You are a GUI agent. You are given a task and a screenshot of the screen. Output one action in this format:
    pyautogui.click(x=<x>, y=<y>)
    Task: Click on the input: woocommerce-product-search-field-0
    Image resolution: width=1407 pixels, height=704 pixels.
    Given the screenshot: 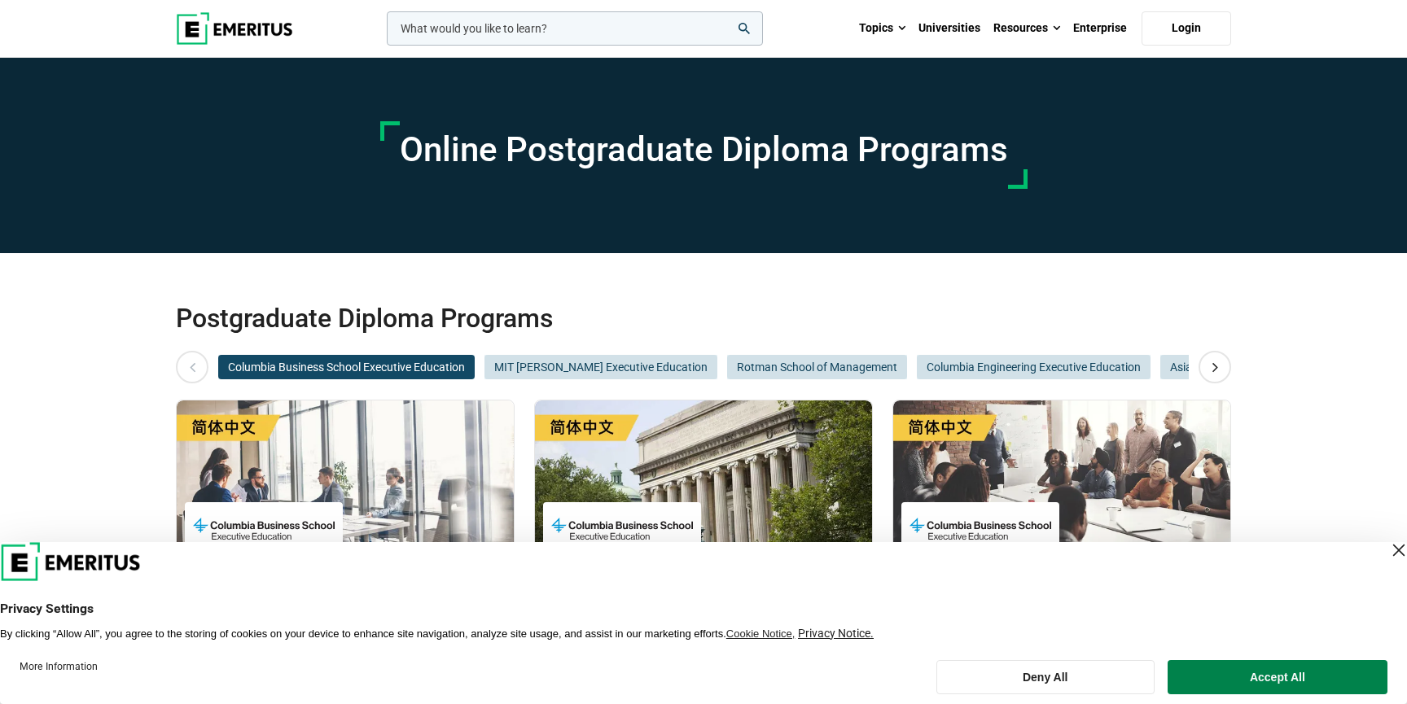 What is the action you would take?
    pyautogui.click(x=575, y=29)
    